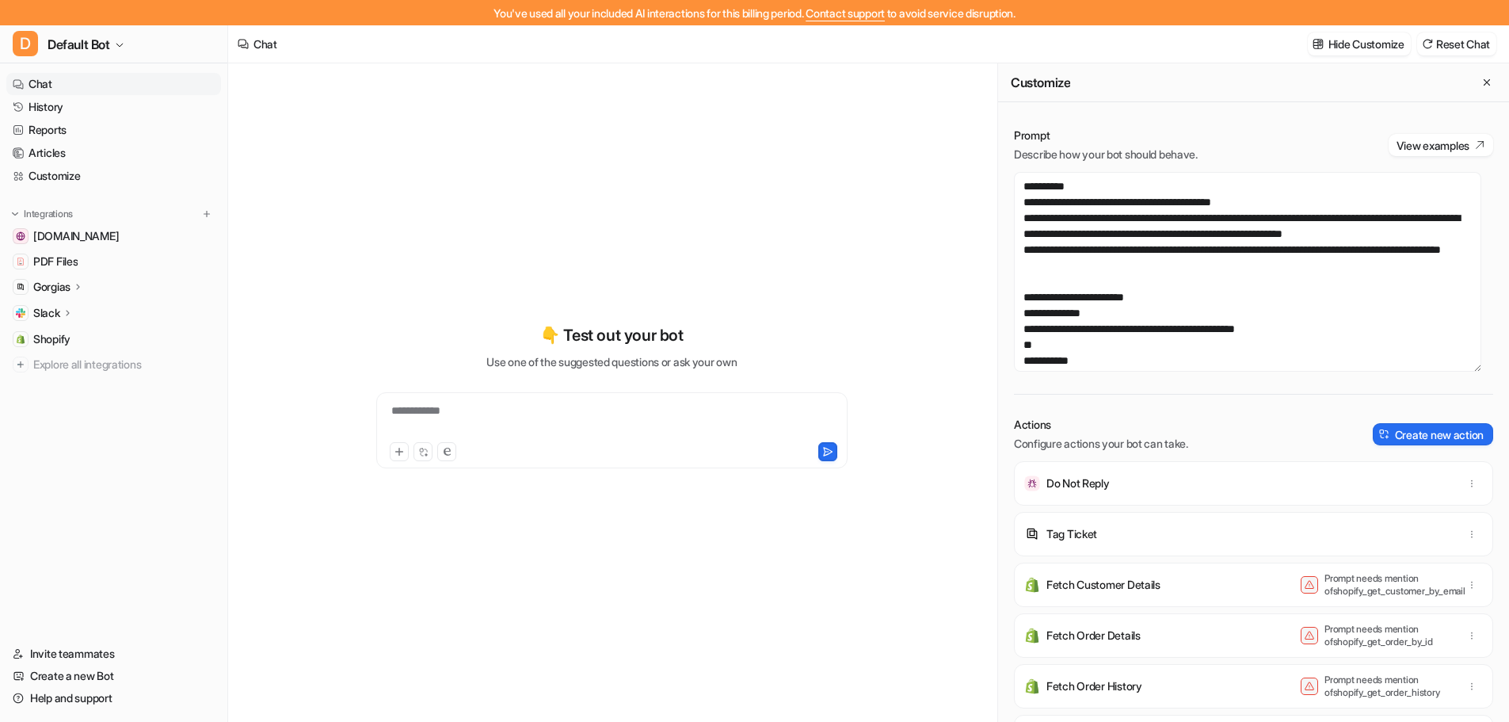 Image resolution: width=1509 pixels, height=722 pixels. Describe the element at coordinates (612, 361) in the screenshot. I see `p: Use one of the suggested questions or ask your own` at that location.